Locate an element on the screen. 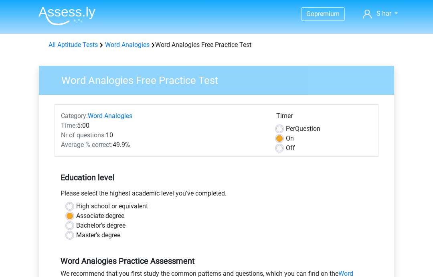 This screenshot has height=277, width=433. span: Time: is located at coordinates (69, 125).